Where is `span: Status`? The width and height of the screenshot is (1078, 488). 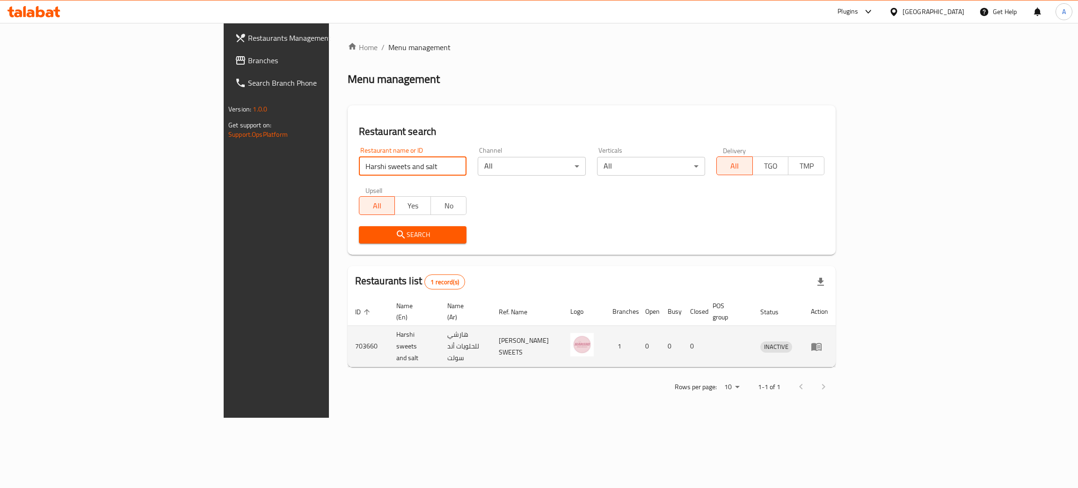
span: Status is located at coordinates (775, 312).